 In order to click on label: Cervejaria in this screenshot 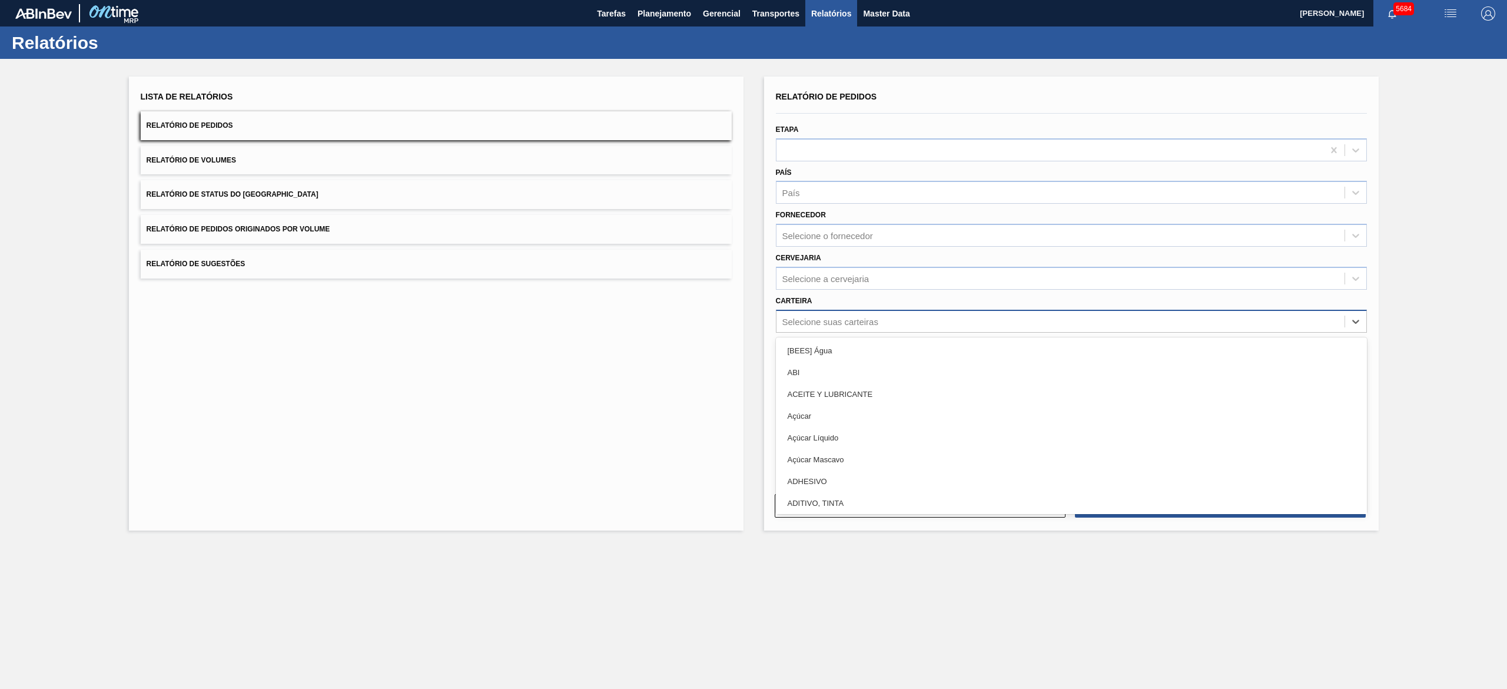, I will do `click(798, 258)`.